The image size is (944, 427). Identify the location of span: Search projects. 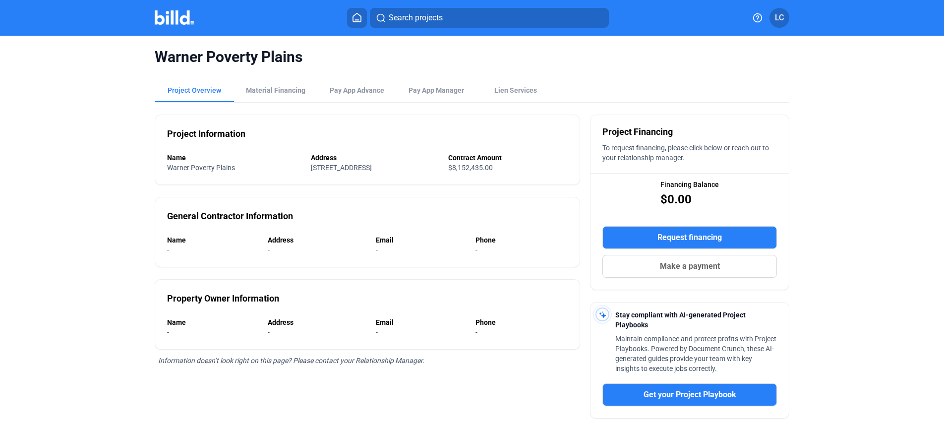
(416, 18).